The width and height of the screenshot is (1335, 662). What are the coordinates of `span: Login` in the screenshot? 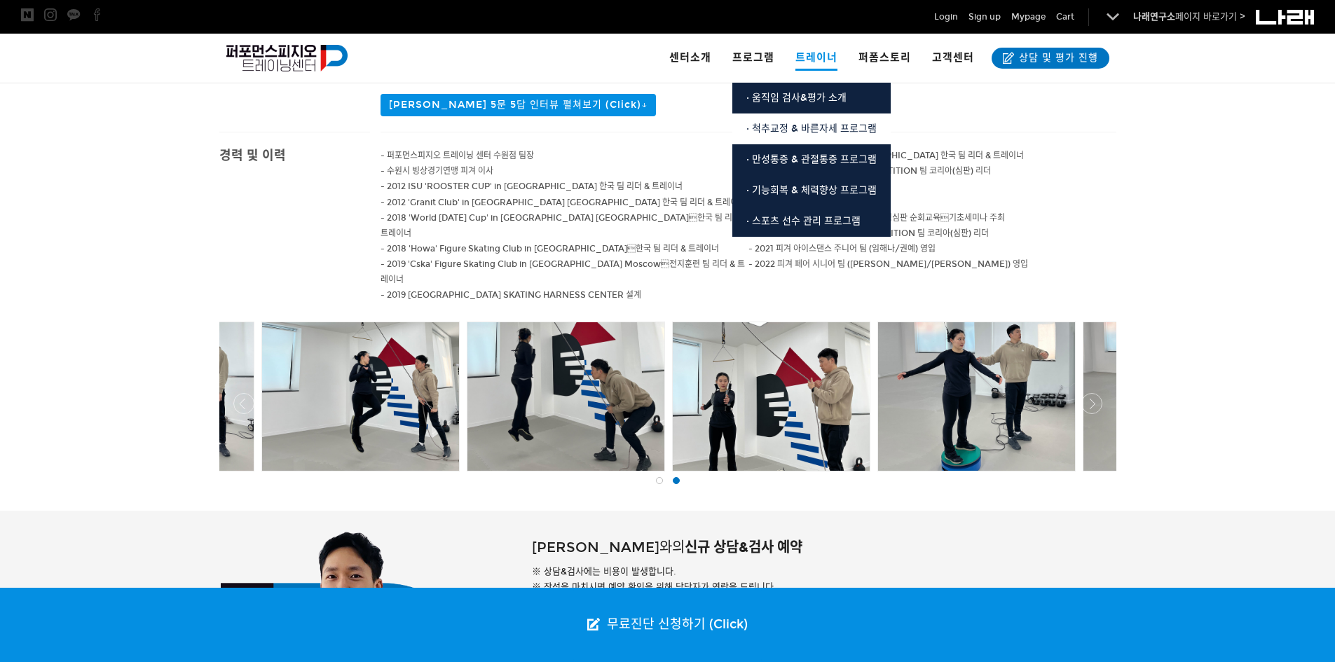 It's located at (946, 17).